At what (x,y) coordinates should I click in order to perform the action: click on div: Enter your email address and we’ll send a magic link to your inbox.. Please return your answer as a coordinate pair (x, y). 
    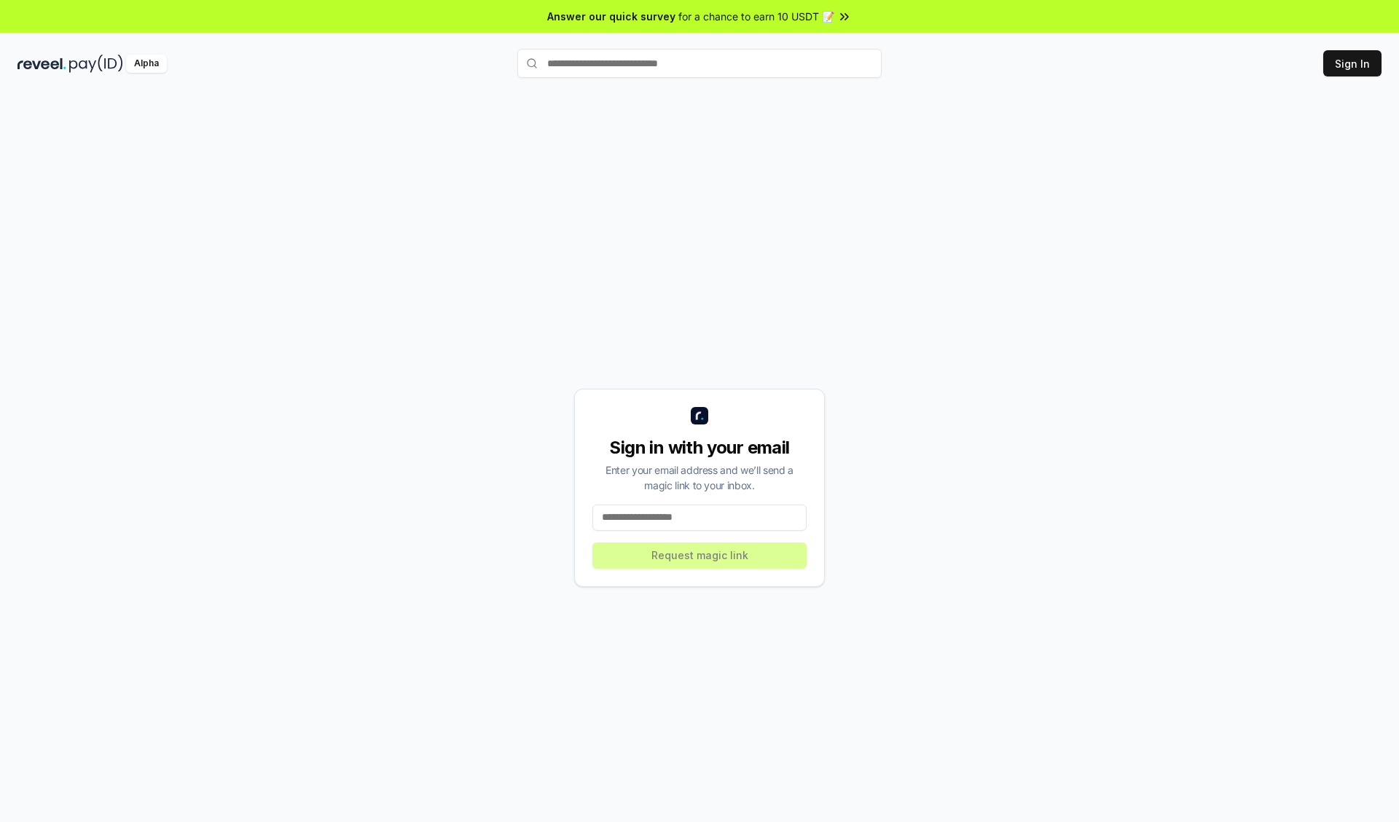
    Looking at the image, I should click on (699, 478).